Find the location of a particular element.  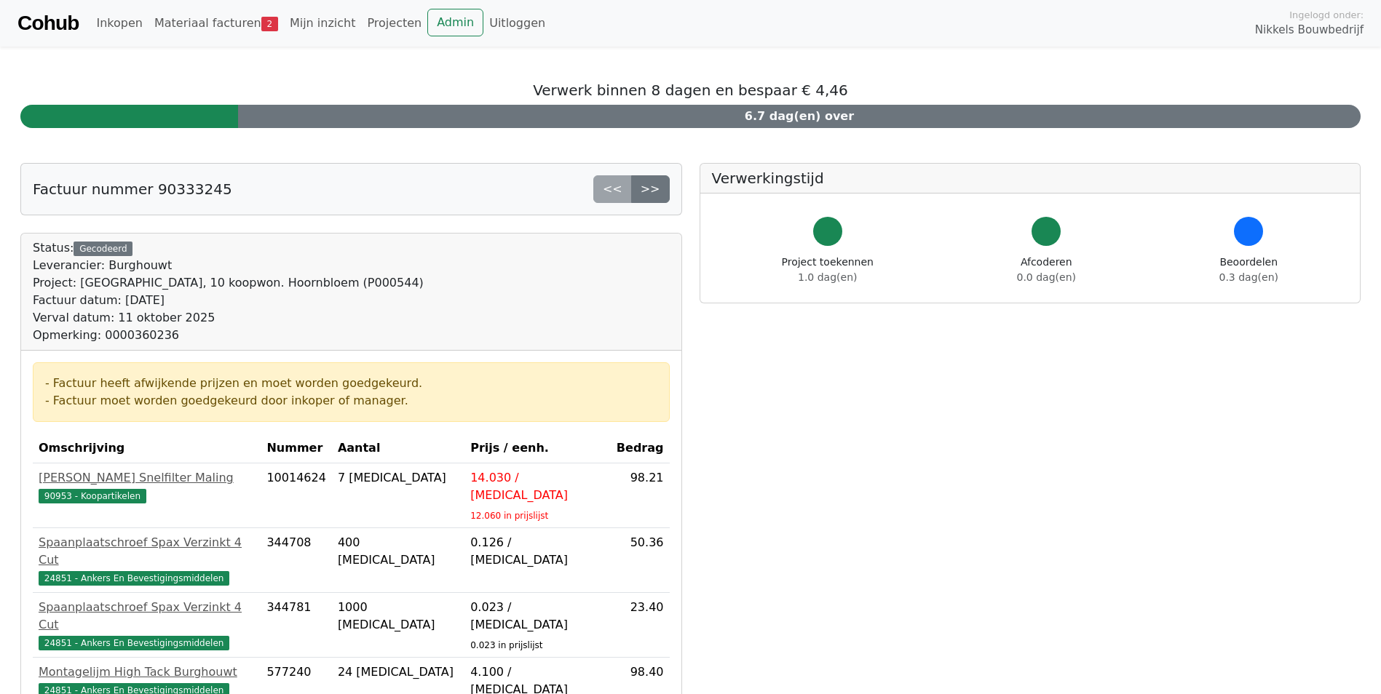

td: 98.21 is located at coordinates (640, 496).